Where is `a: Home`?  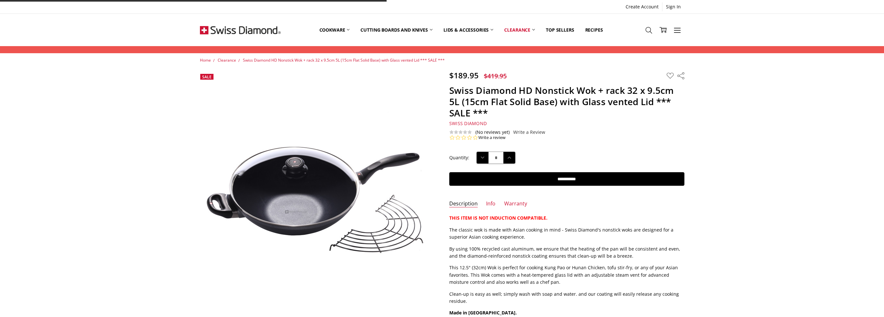
a: Home is located at coordinates (205, 60).